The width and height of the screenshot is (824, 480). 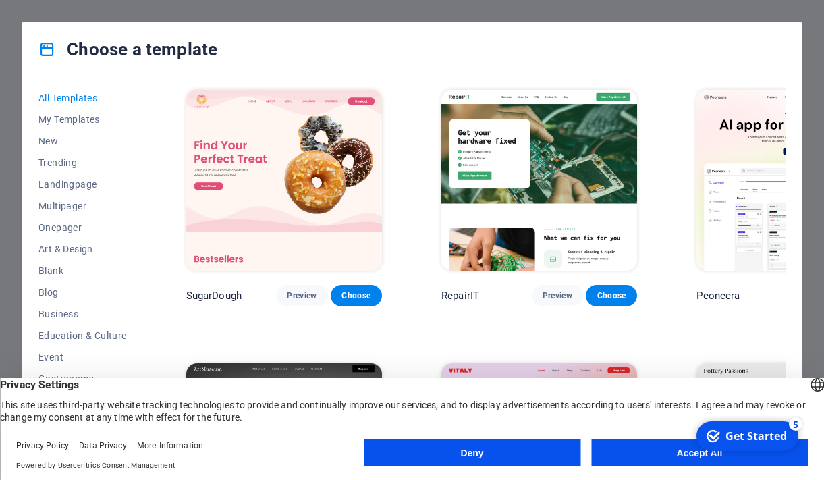 I want to click on img: SugarDough, so click(x=284, y=180).